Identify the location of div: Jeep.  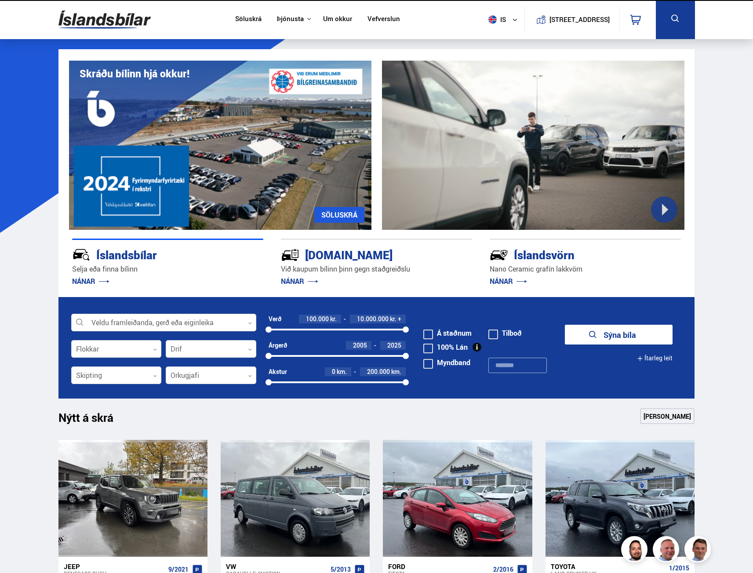
(114, 567).